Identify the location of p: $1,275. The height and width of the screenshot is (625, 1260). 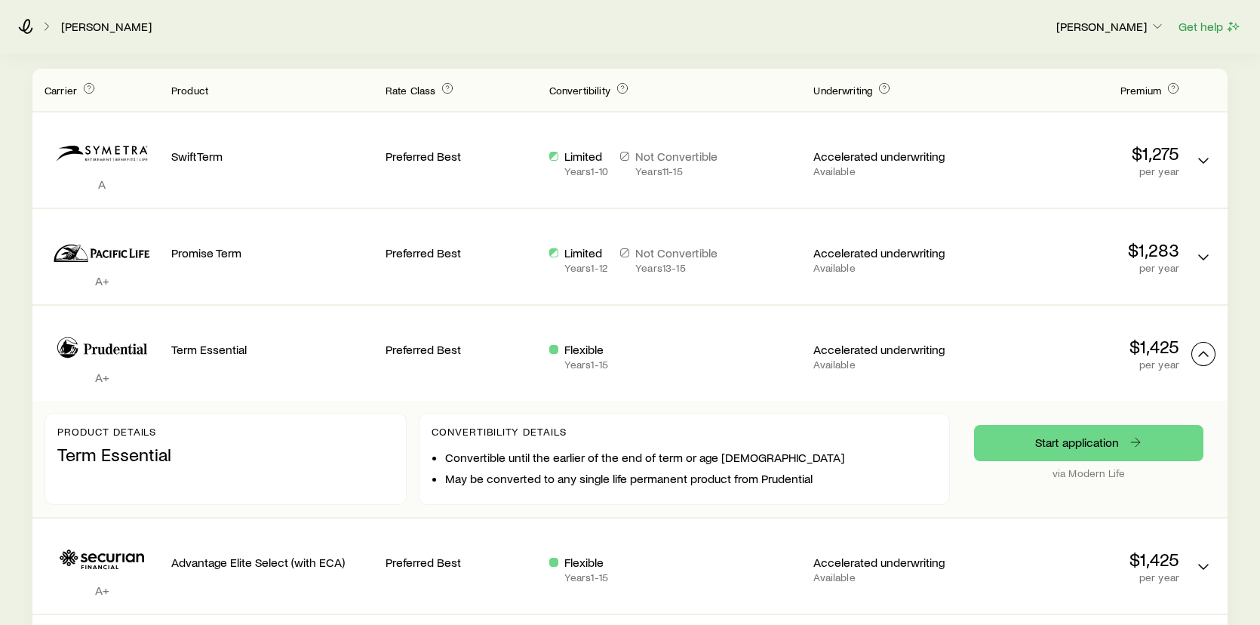
(1078, 153).